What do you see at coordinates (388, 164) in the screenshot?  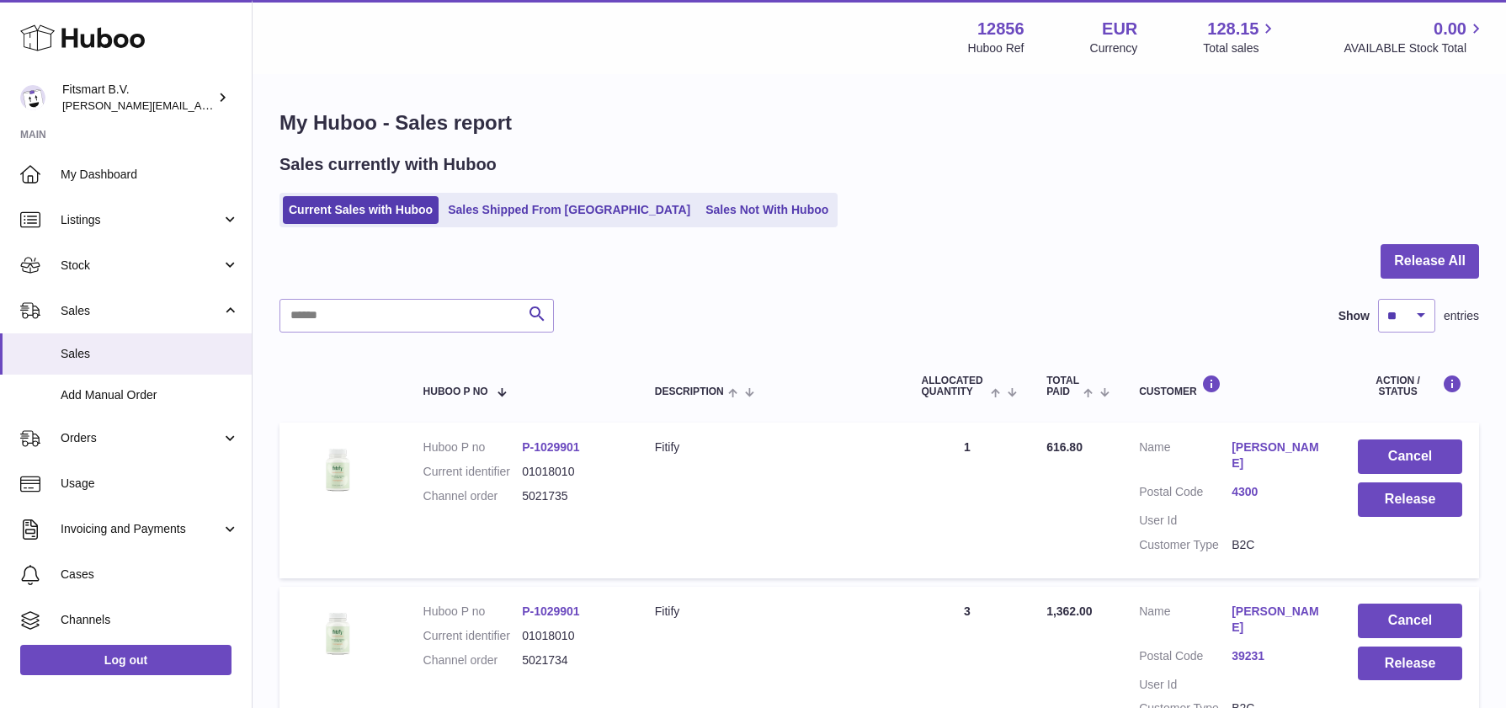 I see `h2: Sales currently with Huboo` at bounding box center [388, 164].